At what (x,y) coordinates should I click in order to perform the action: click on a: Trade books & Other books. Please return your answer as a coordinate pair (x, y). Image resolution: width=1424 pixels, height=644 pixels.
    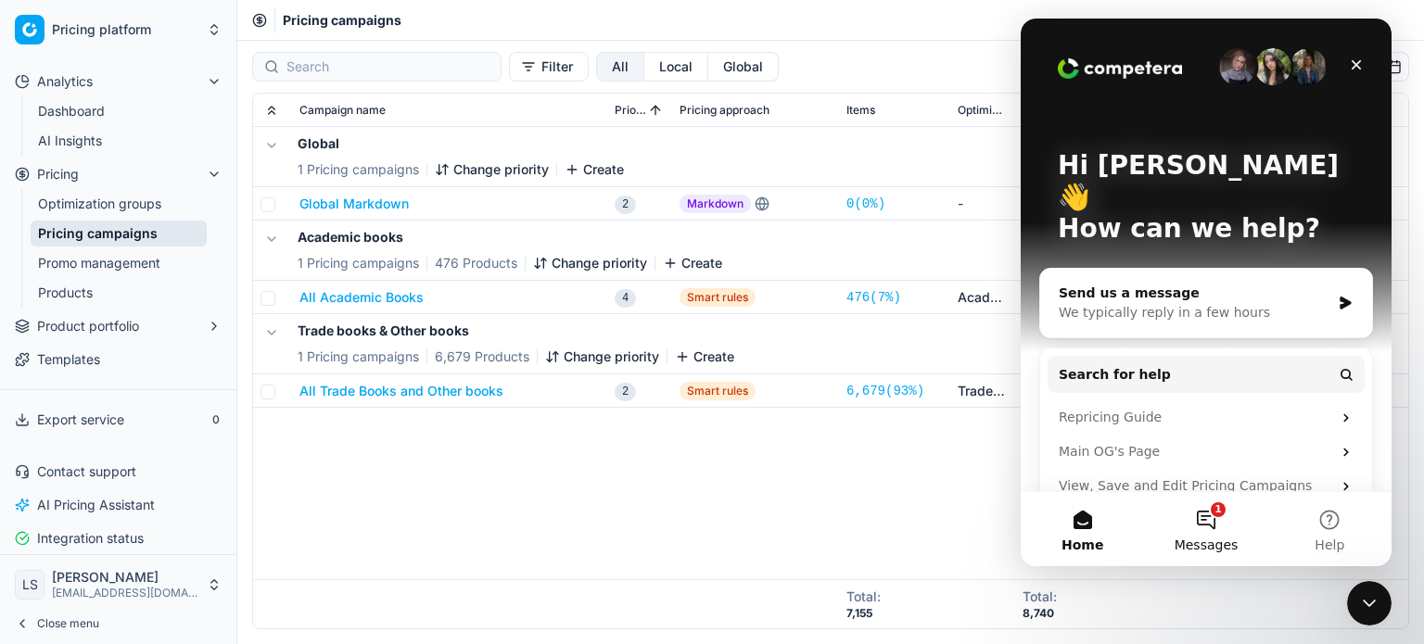
    Looking at the image, I should click on (982, 391).